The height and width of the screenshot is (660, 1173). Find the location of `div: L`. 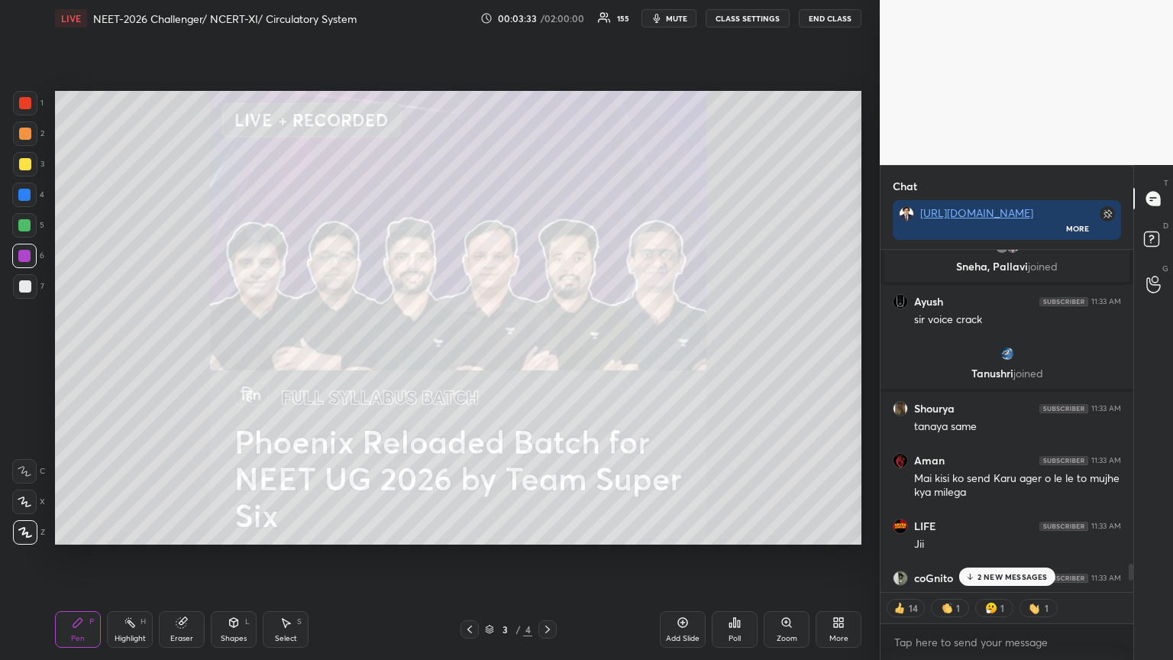

div: L is located at coordinates (247, 622).